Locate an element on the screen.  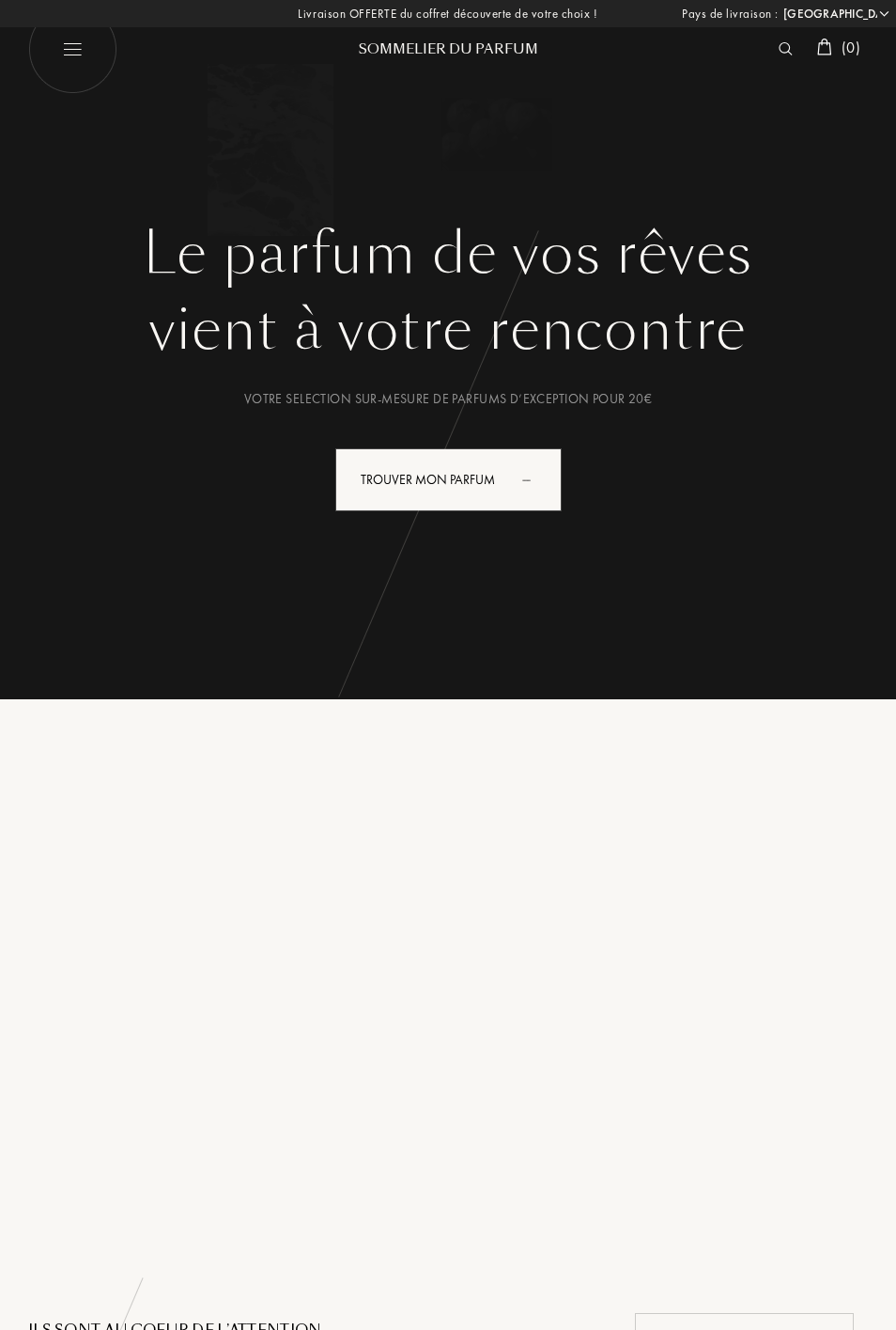
img: search_icn_white.svg is located at coordinates (786, 49).